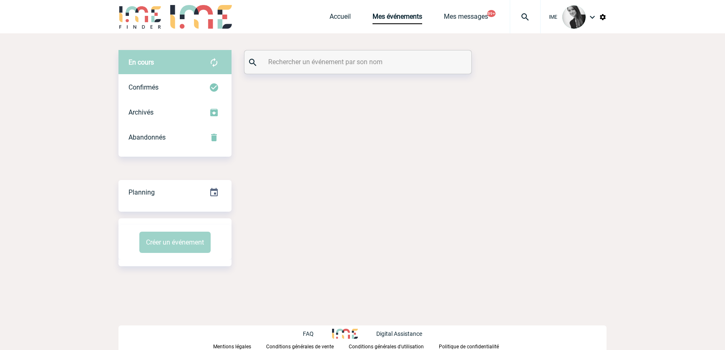 The height and width of the screenshot is (350, 725). I want to click on a: Planning, so click(175, 192).